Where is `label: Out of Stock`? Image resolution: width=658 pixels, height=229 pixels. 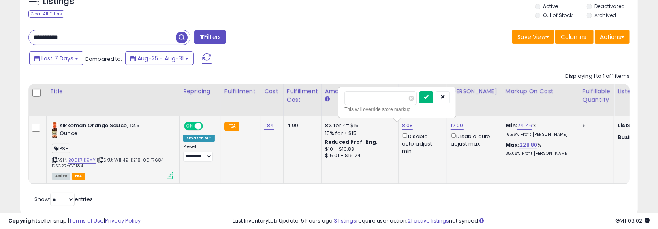 label: Out of Stock is located at coordinates (557, 15).